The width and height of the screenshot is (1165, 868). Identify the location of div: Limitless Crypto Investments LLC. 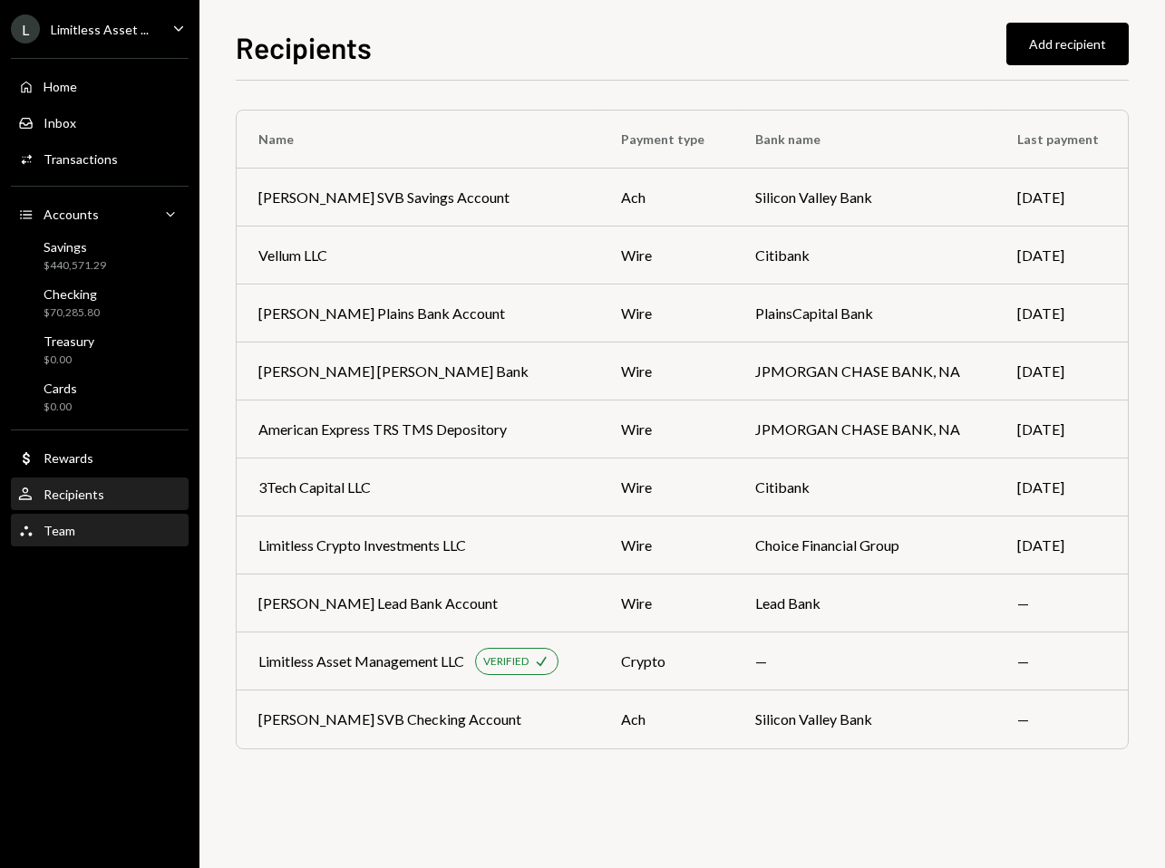
(362, 546).